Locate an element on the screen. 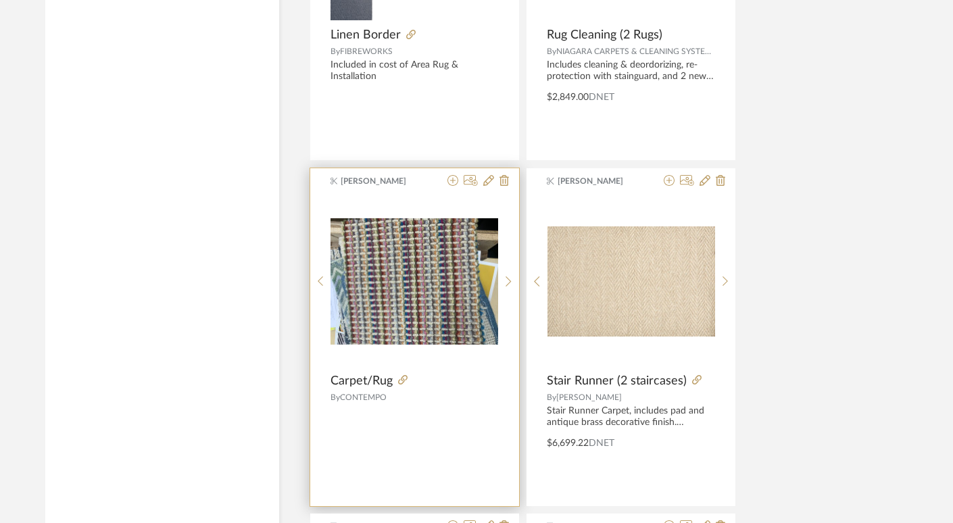 This screenshot has height=523, width=953. span: $6,699.22 is located at coordinates (567, 443).